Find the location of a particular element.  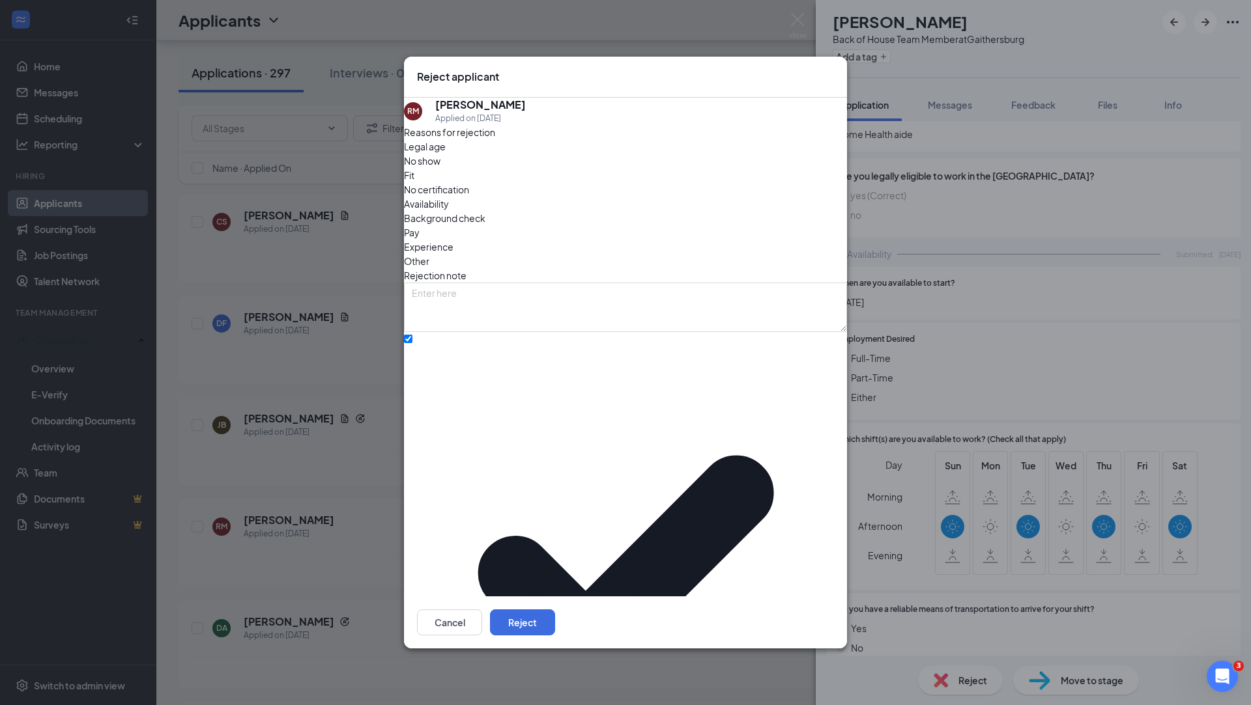

span: Pay is located at coordinates (412, 233).